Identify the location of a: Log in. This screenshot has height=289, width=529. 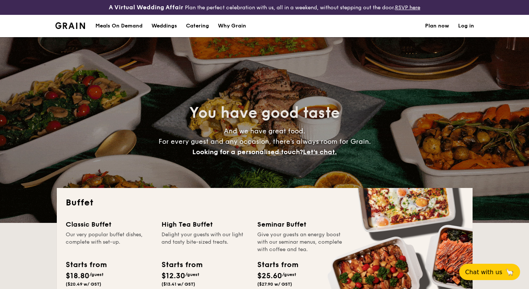
(466, 26).